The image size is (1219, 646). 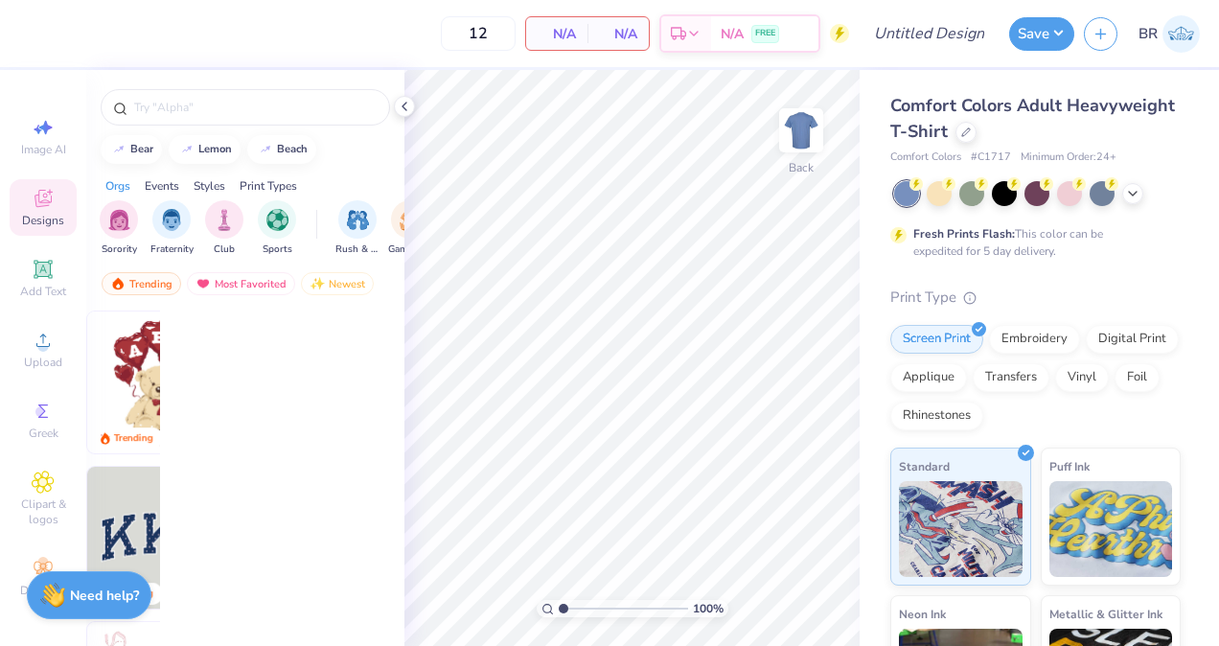 What do you see at coordinates (43, 590) in the screenshot?
I see `span: Decorate` at bounding box center [43, 590].